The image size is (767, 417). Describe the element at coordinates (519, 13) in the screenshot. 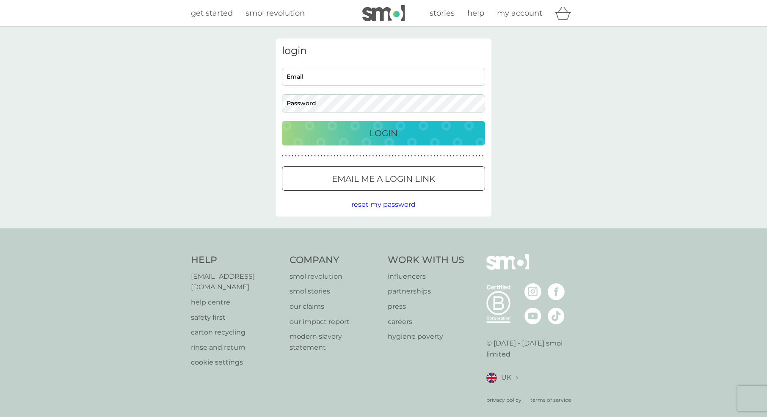

I see `a: my account` at that location.